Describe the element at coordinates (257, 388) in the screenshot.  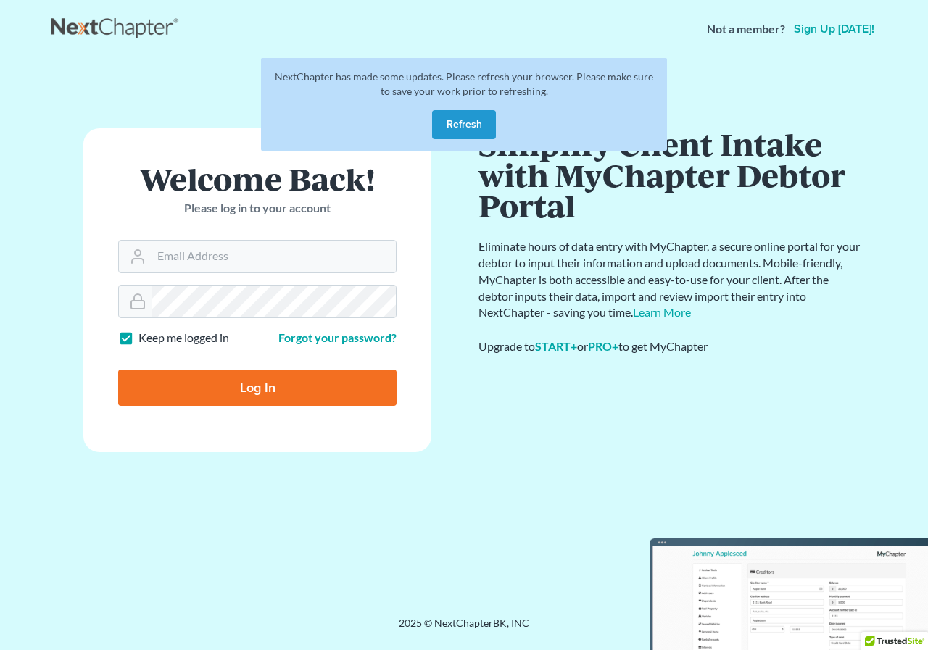
I see `input: Log In` at that location.